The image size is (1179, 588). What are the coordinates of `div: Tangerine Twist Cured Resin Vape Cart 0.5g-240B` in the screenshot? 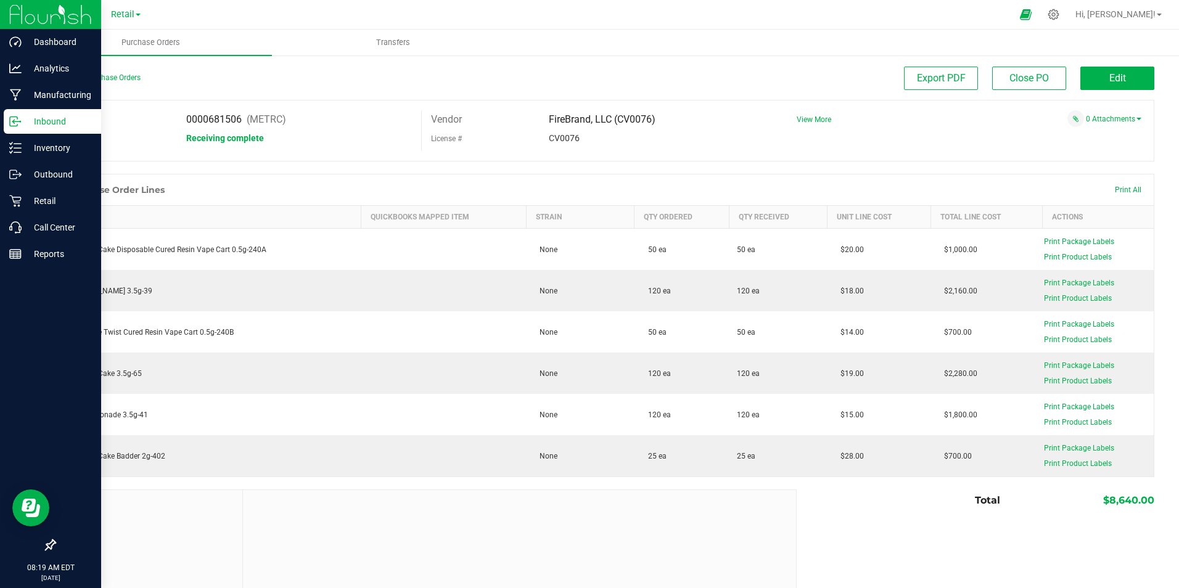 It's located at (208, 332).